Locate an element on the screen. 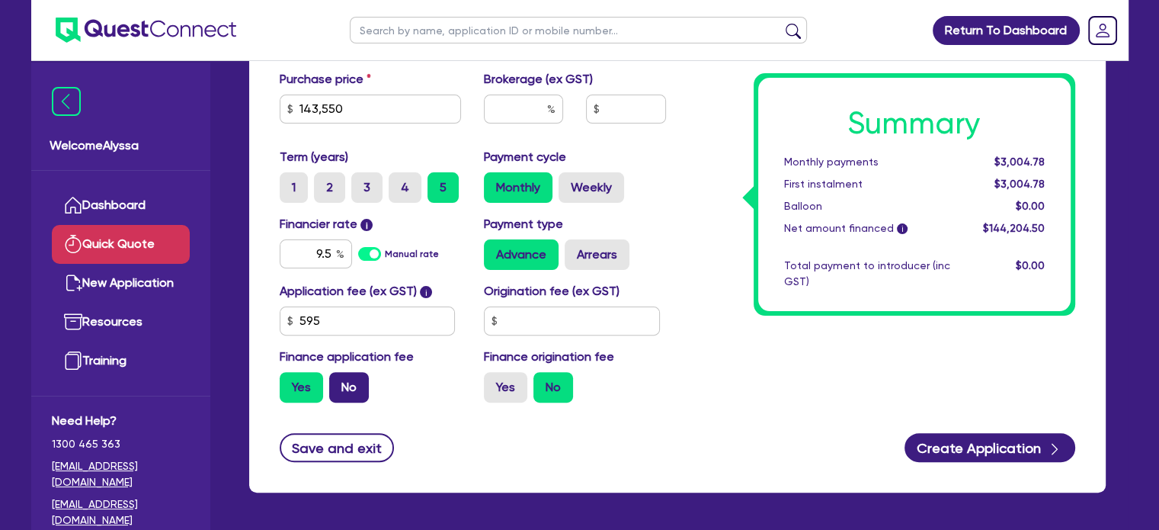  label: Advance is located at coordinates (521, 255).